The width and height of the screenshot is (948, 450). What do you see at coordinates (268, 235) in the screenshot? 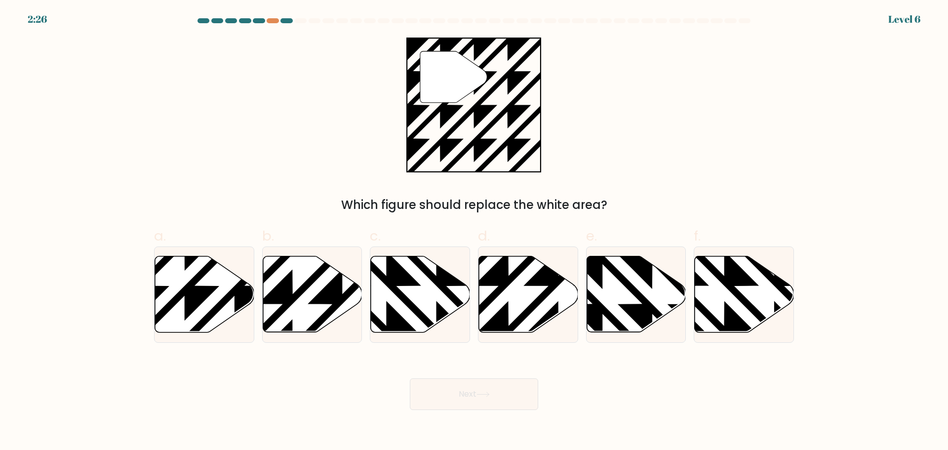
I see `span: b.` at bounding box center [268, 235].